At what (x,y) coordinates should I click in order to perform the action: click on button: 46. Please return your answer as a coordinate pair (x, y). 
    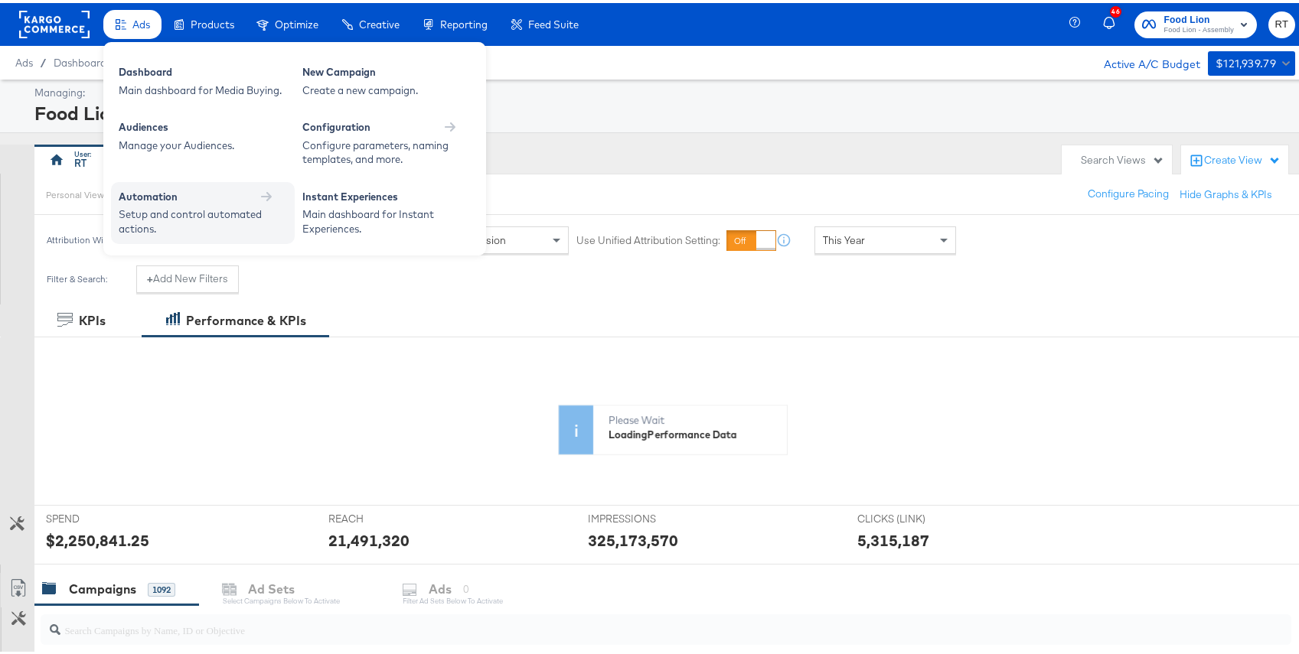
    Looking at the image, I should click on (1114, 21).